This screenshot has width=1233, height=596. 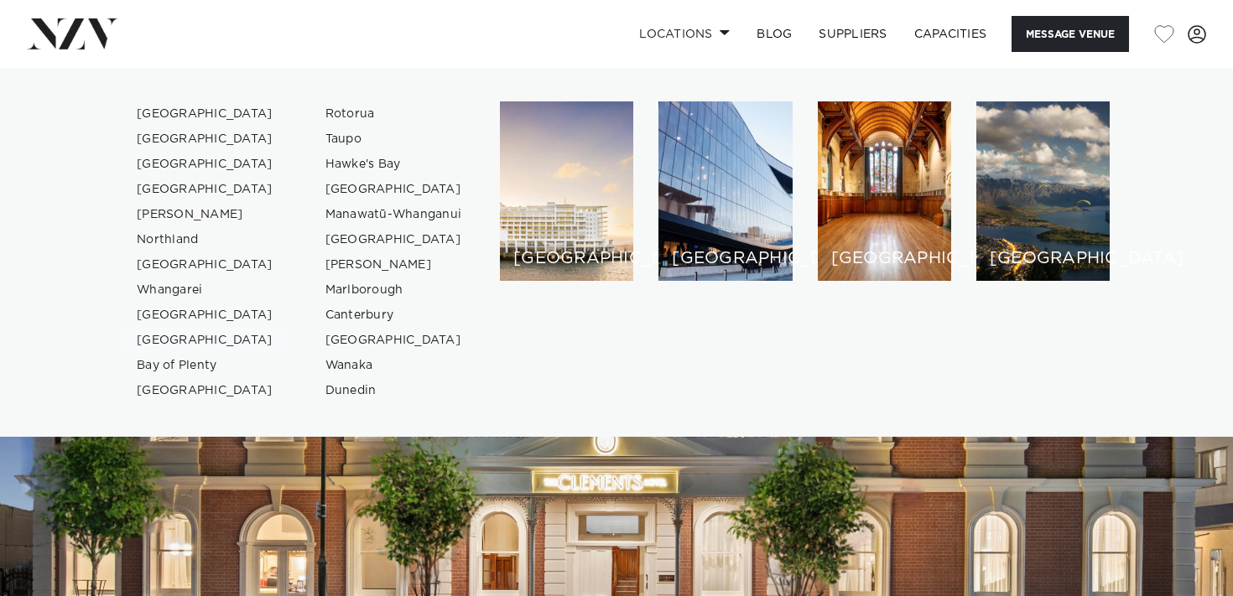 I want to click on a: Bay of Plenty, so click(x=205, y=366).